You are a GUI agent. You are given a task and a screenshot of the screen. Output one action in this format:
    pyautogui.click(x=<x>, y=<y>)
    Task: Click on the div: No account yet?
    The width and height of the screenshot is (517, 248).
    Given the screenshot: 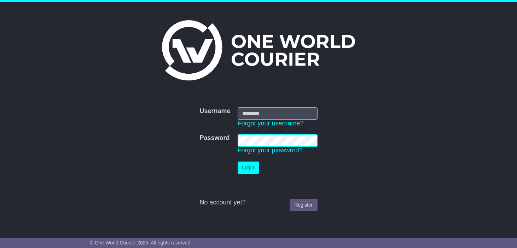 What is the action you would take?
    pyautogui.click(x=258, y=202)
    